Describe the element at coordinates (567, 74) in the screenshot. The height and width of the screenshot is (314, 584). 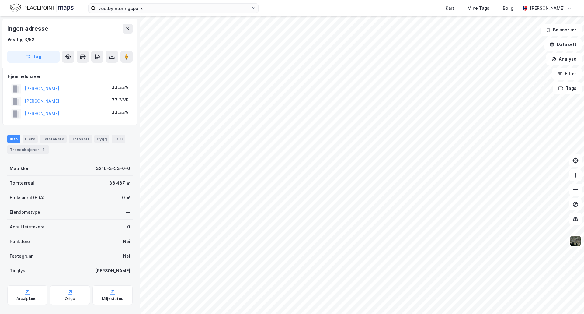
I see `button: Filter` at that location.